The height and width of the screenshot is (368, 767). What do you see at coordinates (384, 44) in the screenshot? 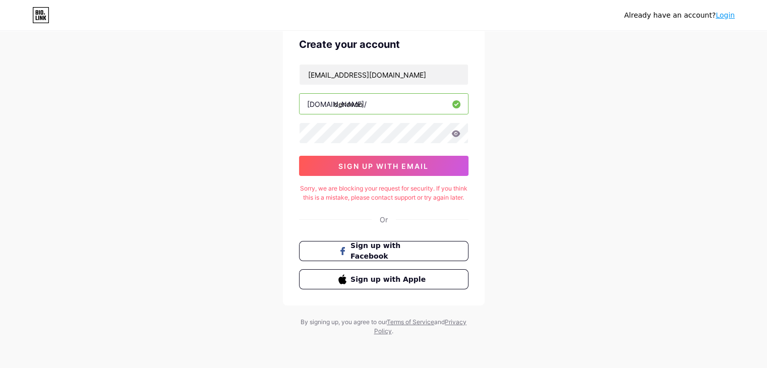
I see `div: Create your account` at bounding box center [384, 44].